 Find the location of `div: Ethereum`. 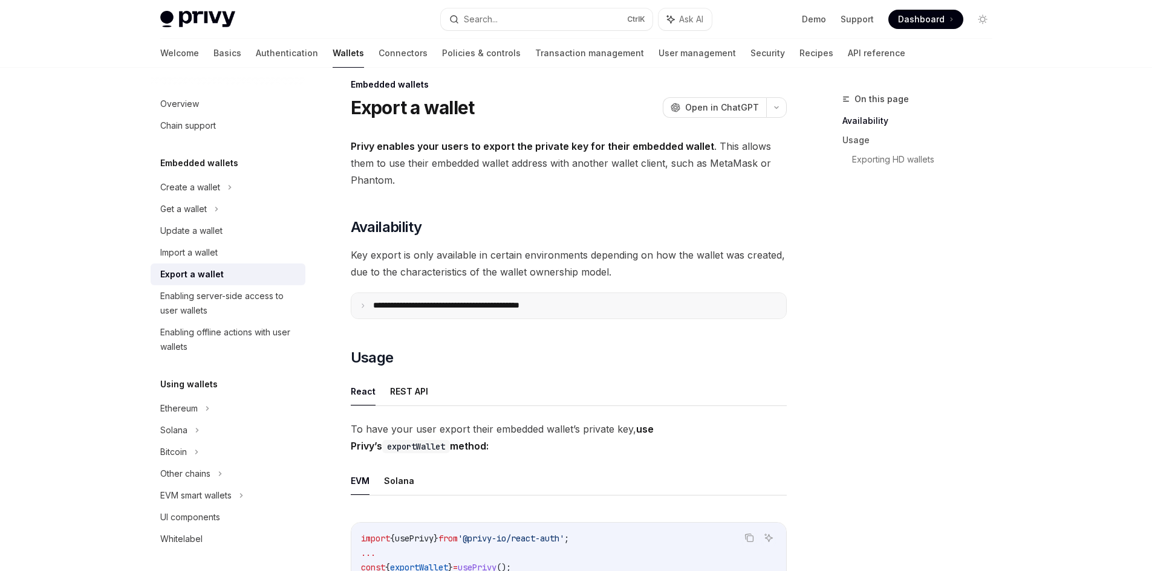

div: Ethereum is located at coordinates (179, 409).